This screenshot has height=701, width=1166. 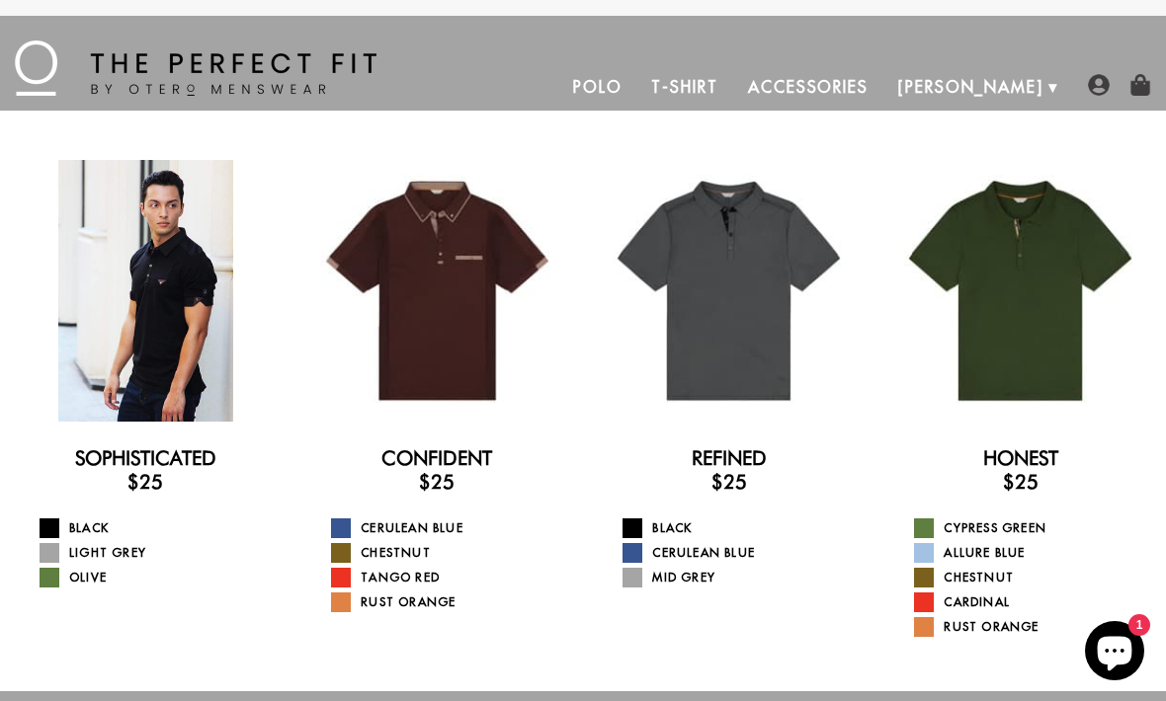 I want to click on a: Mid Grey, so click(x=741, y=578).